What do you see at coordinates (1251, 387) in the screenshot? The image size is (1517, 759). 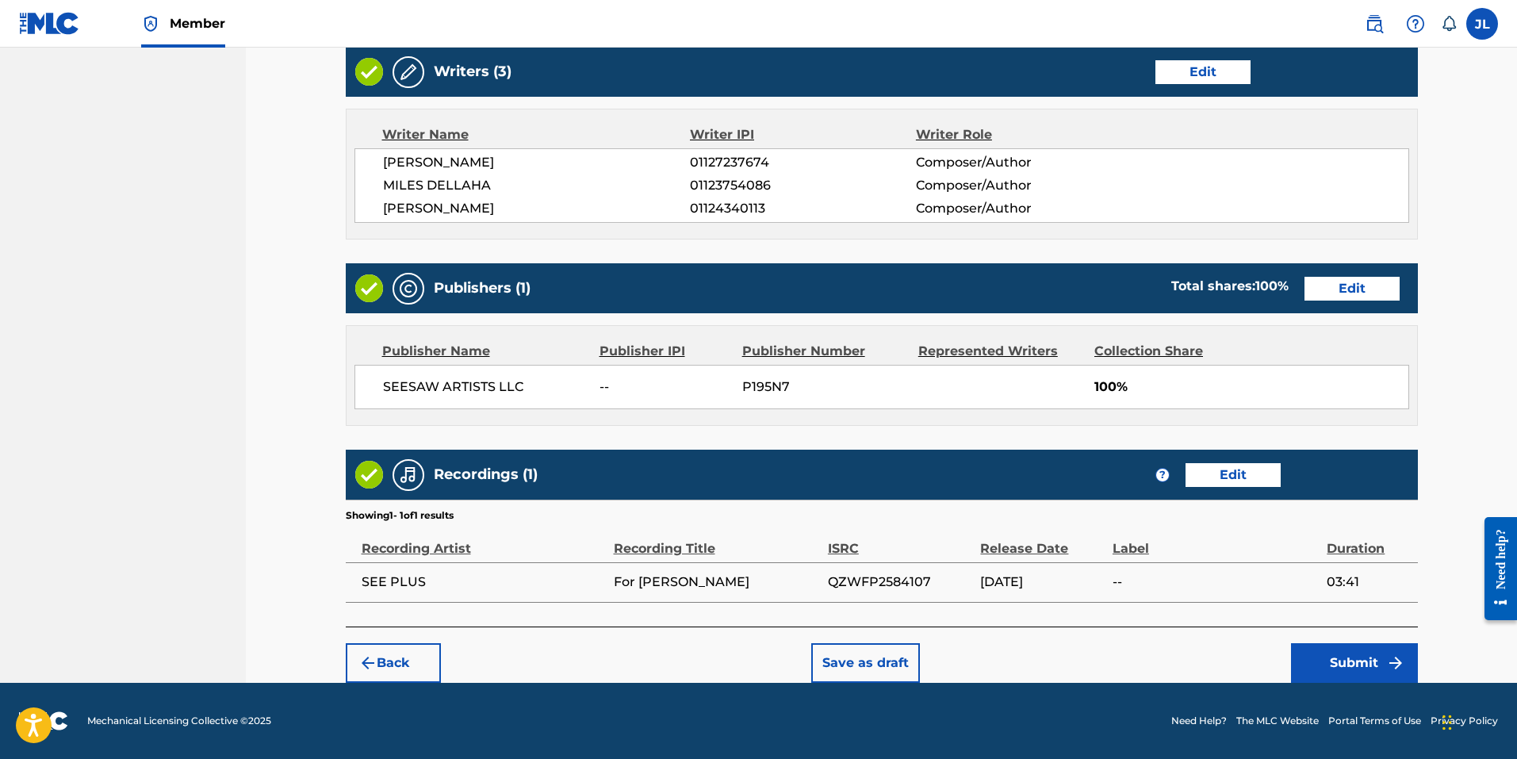 I see `span: 100%` at bounding box center [1251, 387].